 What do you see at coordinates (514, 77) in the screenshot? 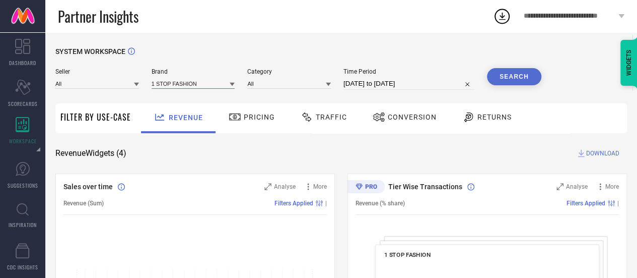
I see `button: Search` at bounding box center [514, 77].